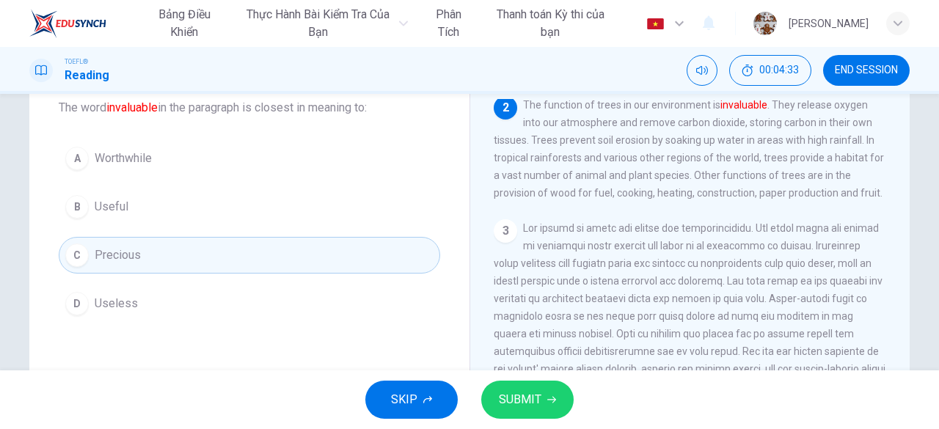 The image size is (939, 429). Describe the element at coordinates (117, 255) in the screenshot. I see `span: Precious` at that location.